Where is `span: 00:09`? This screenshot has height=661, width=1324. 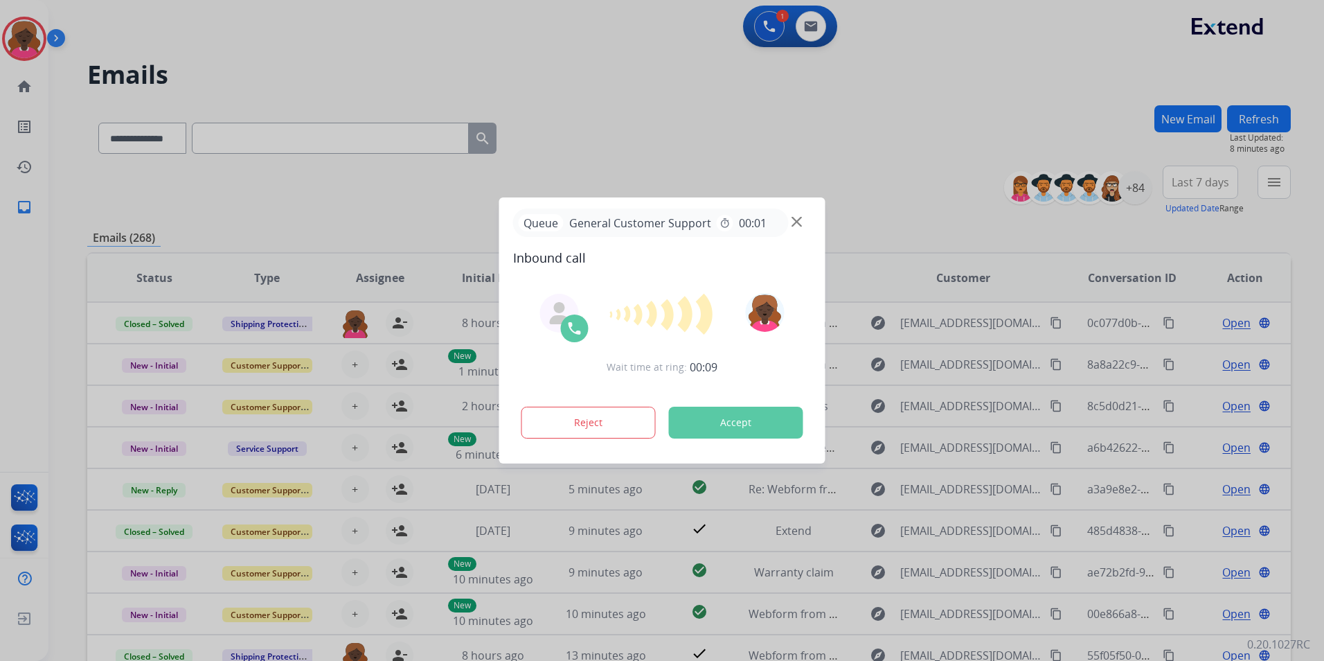 span: 00:09 is located at coordinates (704, 367).